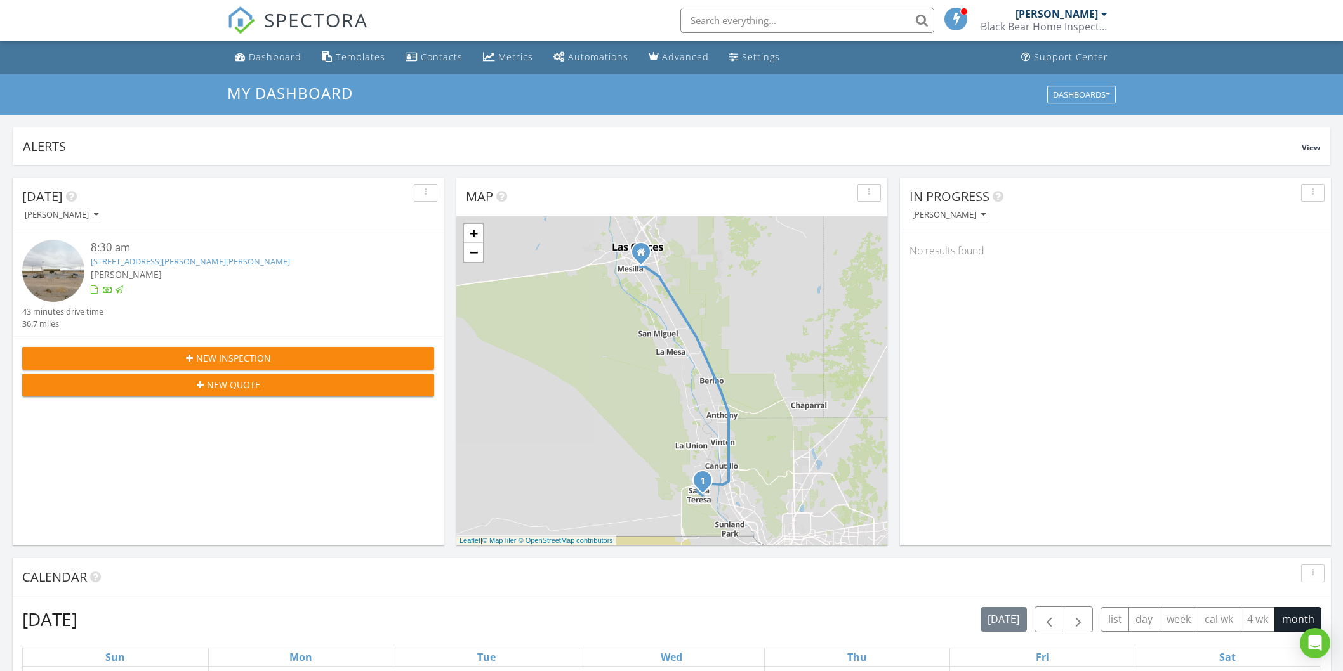 This screenshot has height=671, width=1343. I want to click on a: Settings, so click(755, 57).